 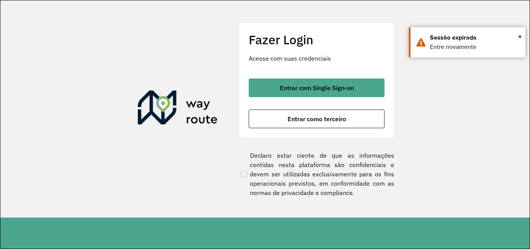 I want to click on button: Close, so click(x=520, y=36).